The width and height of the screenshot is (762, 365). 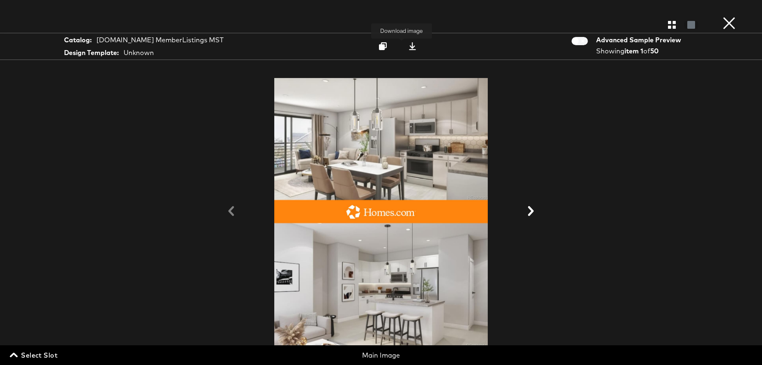 What do you see at coordinates (654, 51) in the screenshot?
I see `strong: 50` at bounding box center [654, 51].